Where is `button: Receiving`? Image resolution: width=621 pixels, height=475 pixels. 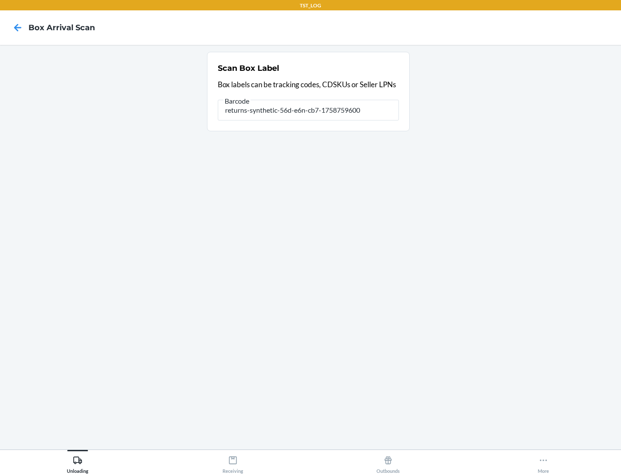 button: Receiving is located at coordinates (233, 461).